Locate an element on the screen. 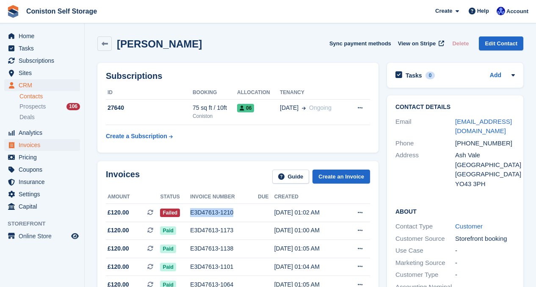 This screenshot has width=536, height=287. div: E3D47613-1101 is located at coordinates (224, 266).